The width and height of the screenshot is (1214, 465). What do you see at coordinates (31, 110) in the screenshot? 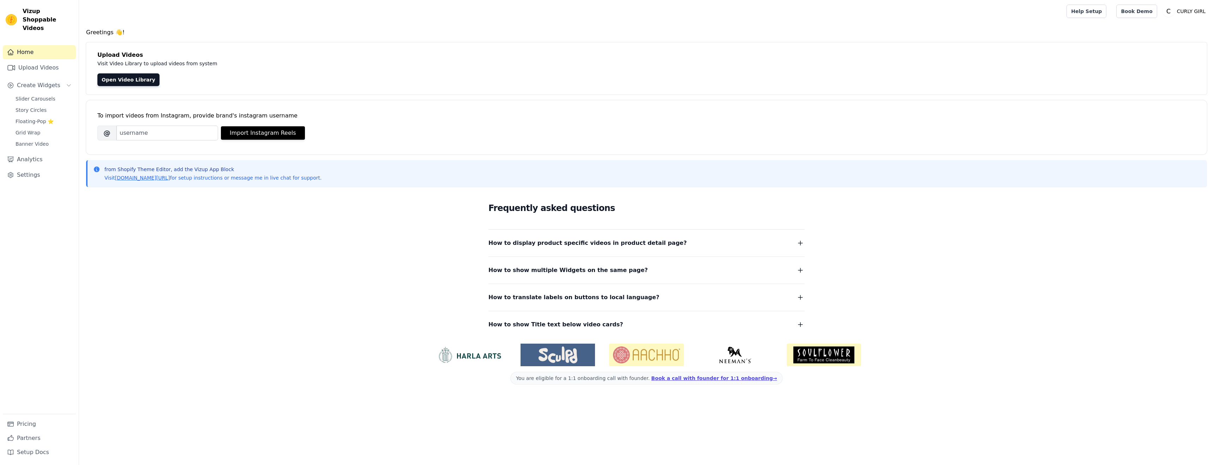
I see `span: Story Circles` at bounding box center [31, 110].